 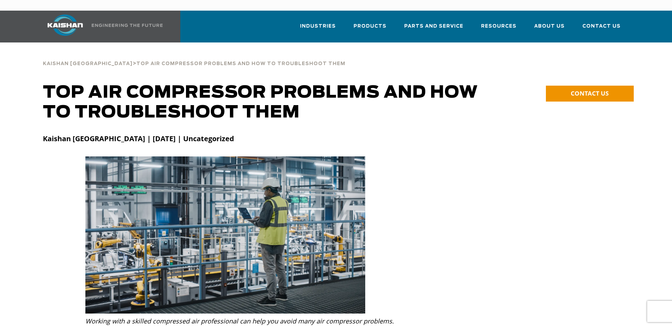 I want to click on span: Resources, so click(x=498, y=26).